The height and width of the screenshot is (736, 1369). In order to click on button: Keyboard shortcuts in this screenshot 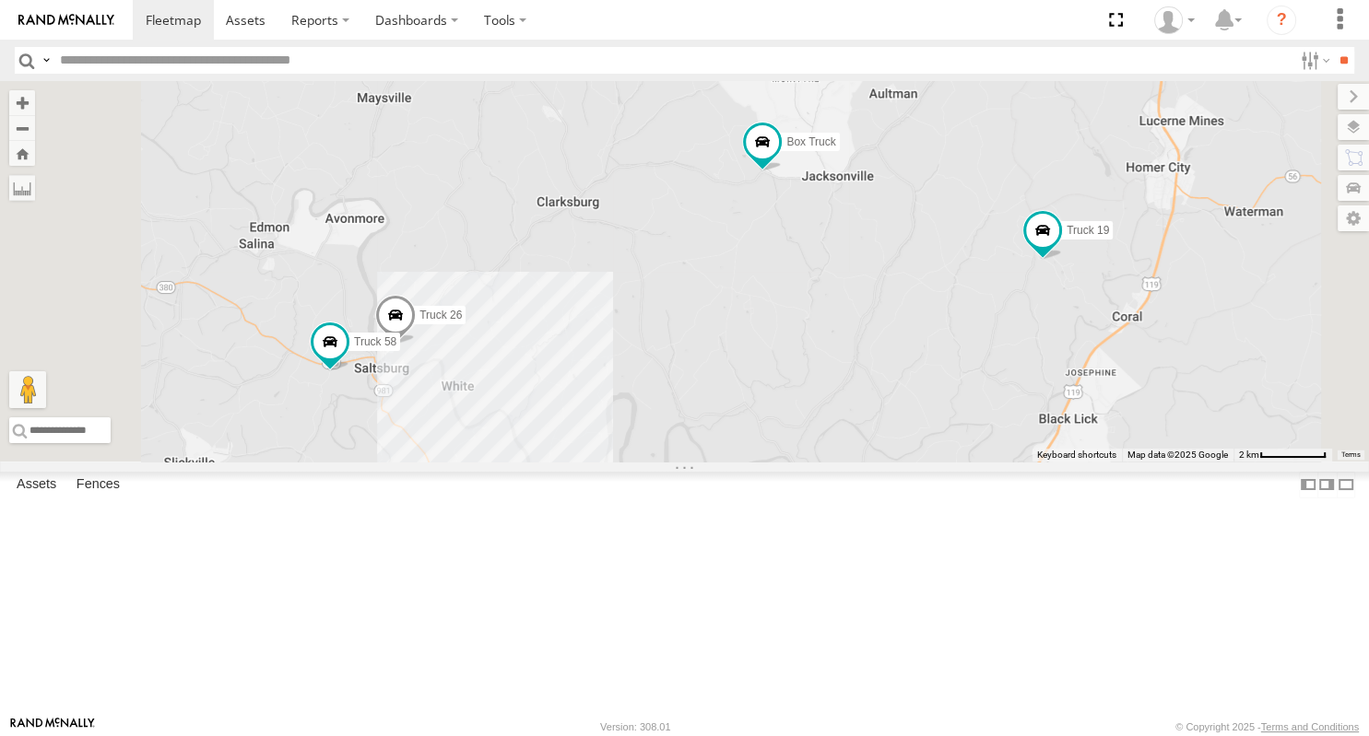, I will do `click(1076, 455)`.